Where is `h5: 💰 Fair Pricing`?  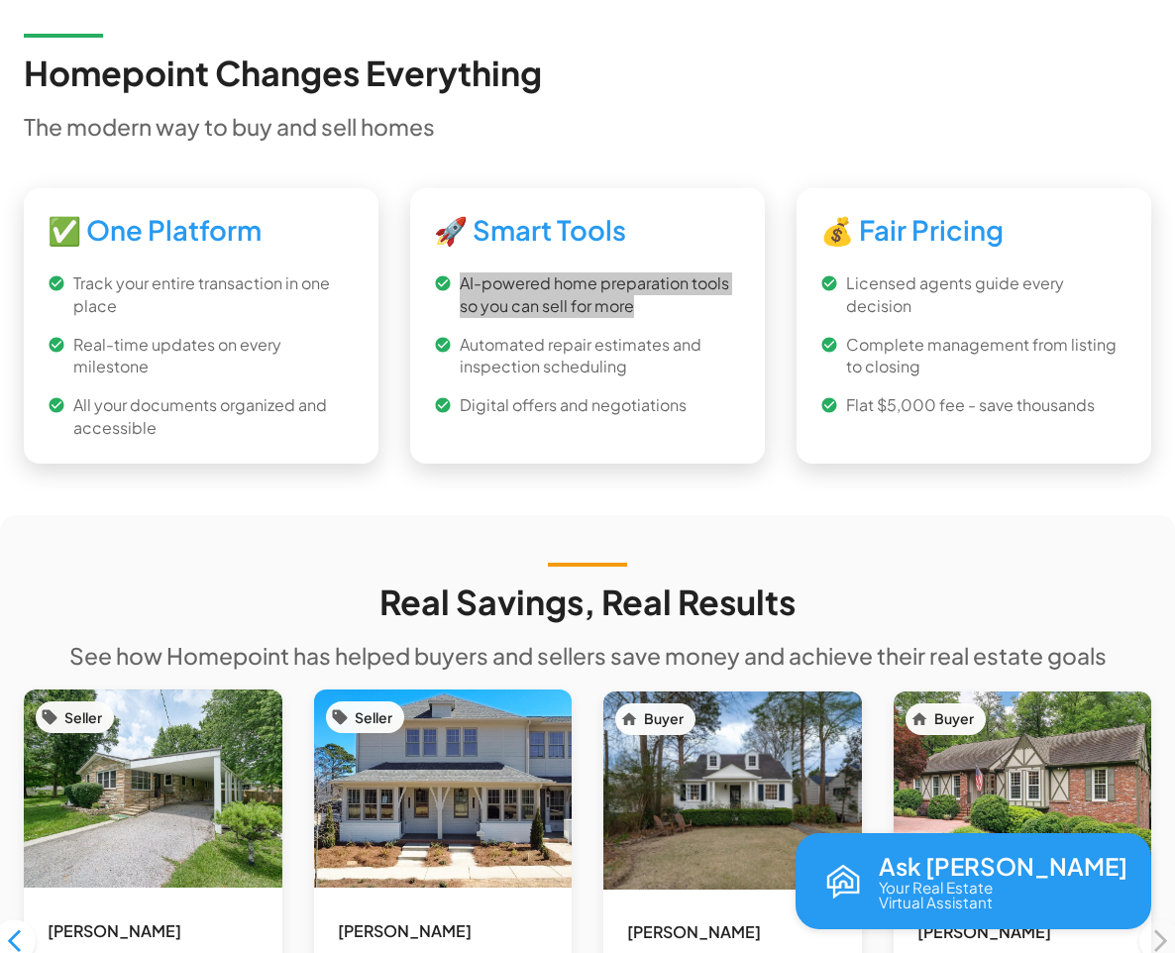
h5: 💰 Fair Pricing is located at coordinates (973, 230).